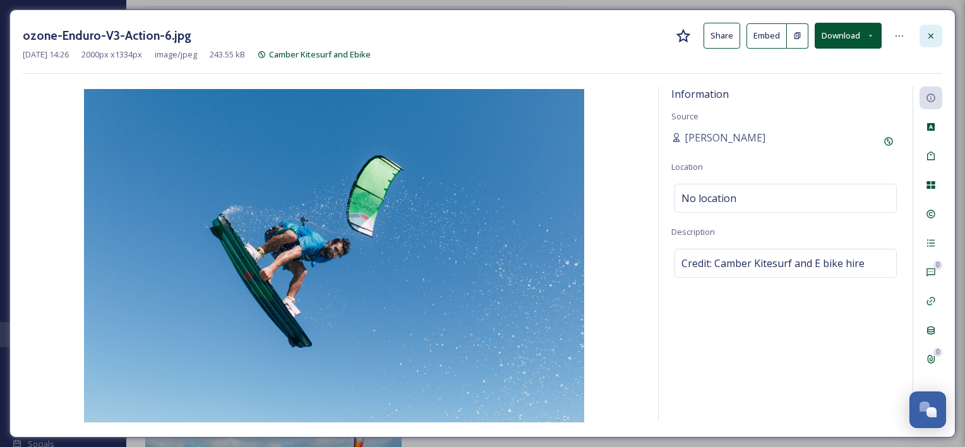 The width and height of the screenshot is (965, 447). What do you see at coordinates (693, 232) in the screenshot?
I see `span: Description` at bounding box center [693, 232].